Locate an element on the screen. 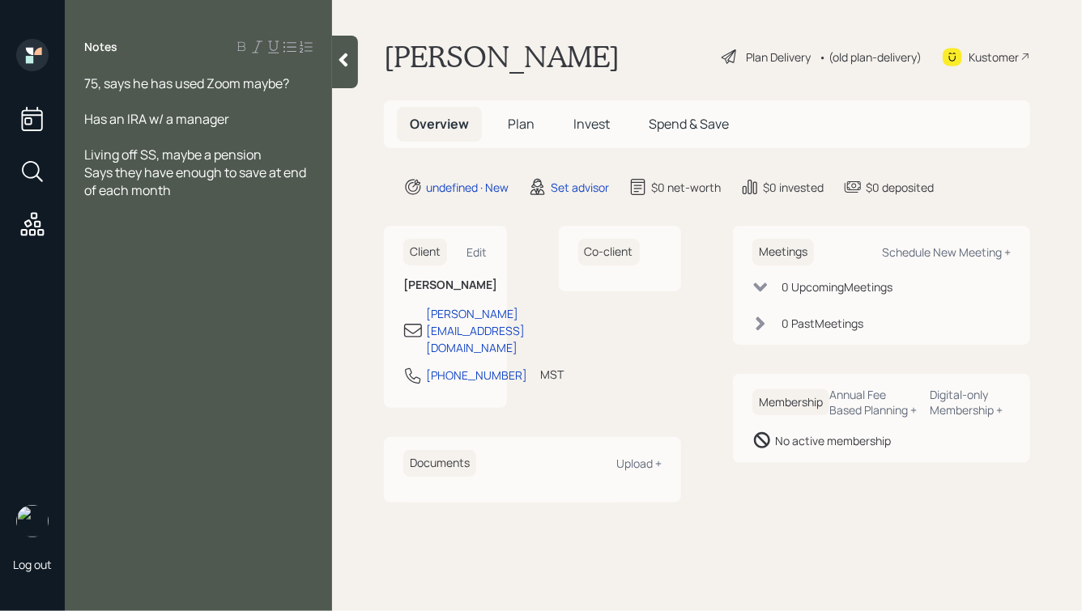 This screenshot has width=1082, height=611. span: Overview is located at coordinates (439, 124).